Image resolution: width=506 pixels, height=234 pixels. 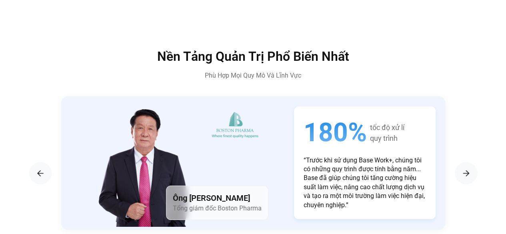 What do you see at coordinates (40, 173) in the screenshot?
I see `img: arrow-right.png` at bounding box center [40, 173].